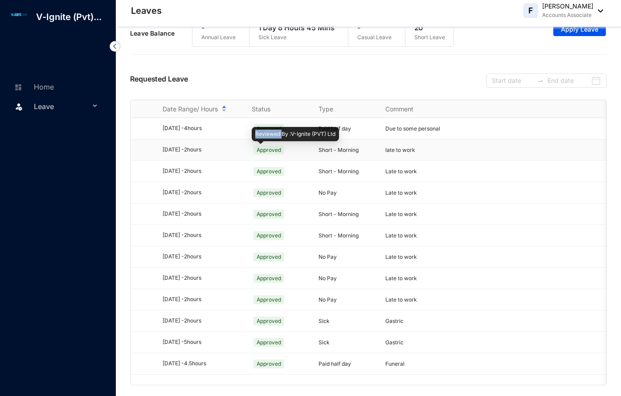 The image size is (621, 396). What do you see at coordinates (159, 81) in the screenshot?
I see `p: Requested Leave` at bounding box center [159, 81].